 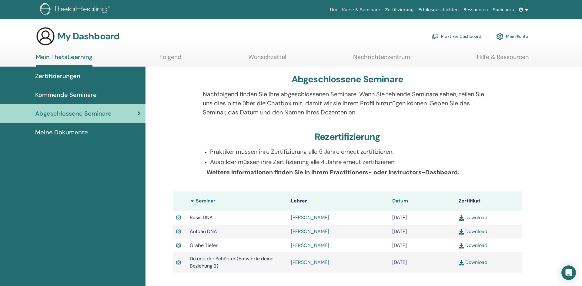 What do you see at coordinates (334, 10) in the screenshot?
I see `a: Um` at bounding box center [334, 10].